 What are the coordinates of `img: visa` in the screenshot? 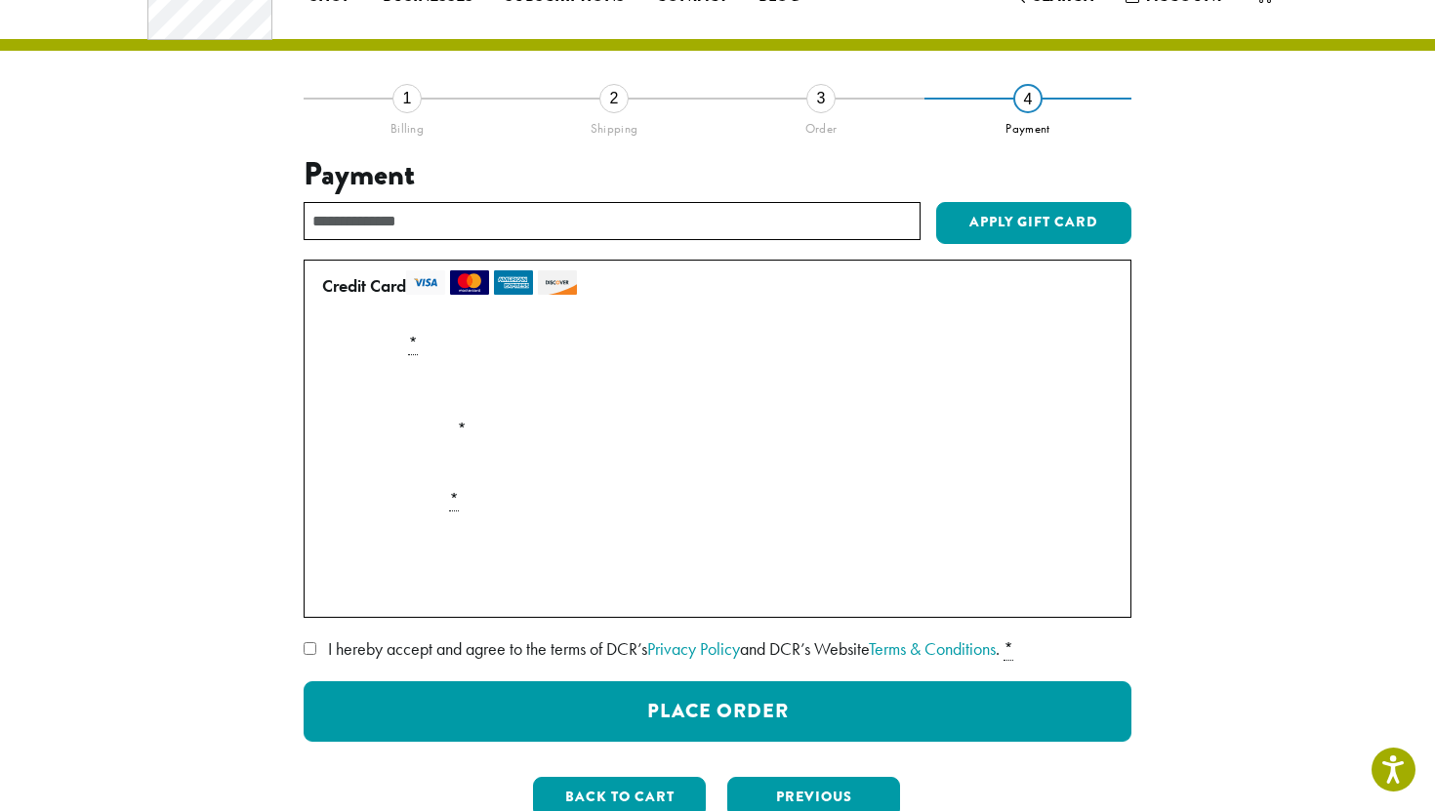 It's located at (426, 282).